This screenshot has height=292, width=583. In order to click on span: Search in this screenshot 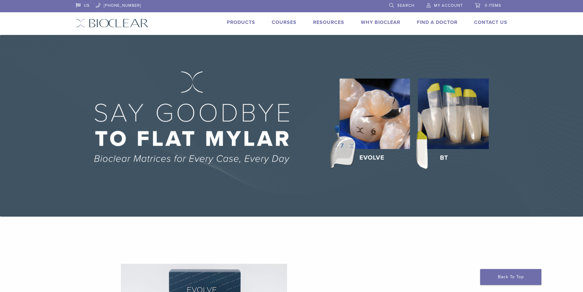, I will do `click(406, 6)`.